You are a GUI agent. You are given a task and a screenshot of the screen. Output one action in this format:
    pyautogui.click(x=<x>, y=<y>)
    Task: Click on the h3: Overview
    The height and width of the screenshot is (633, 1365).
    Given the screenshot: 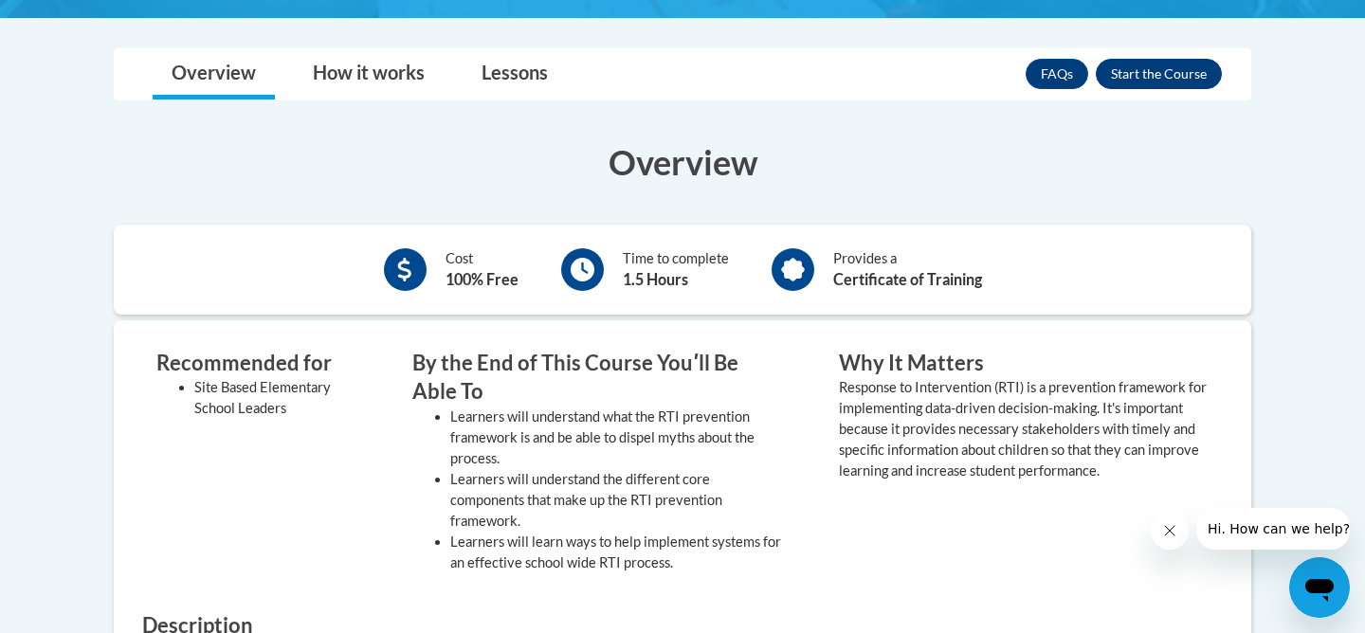 What is the action you would take?
    pyautogui.click(x=682, y=162)
    